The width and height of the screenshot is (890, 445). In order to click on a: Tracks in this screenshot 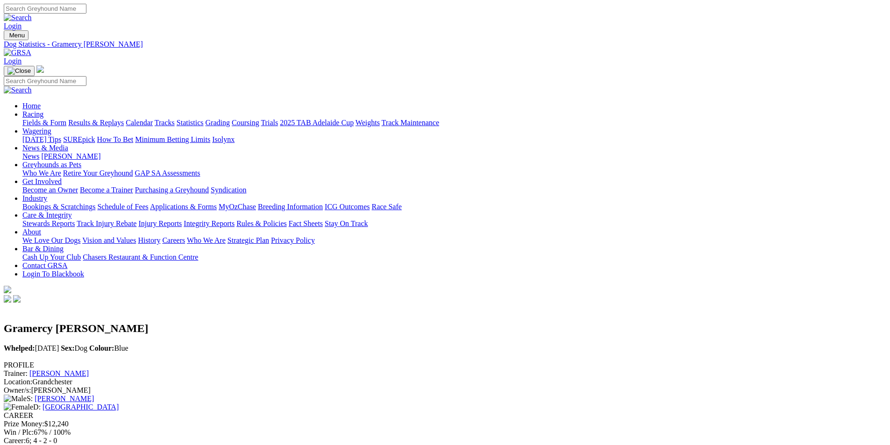, I will do `click(164, 122)`.